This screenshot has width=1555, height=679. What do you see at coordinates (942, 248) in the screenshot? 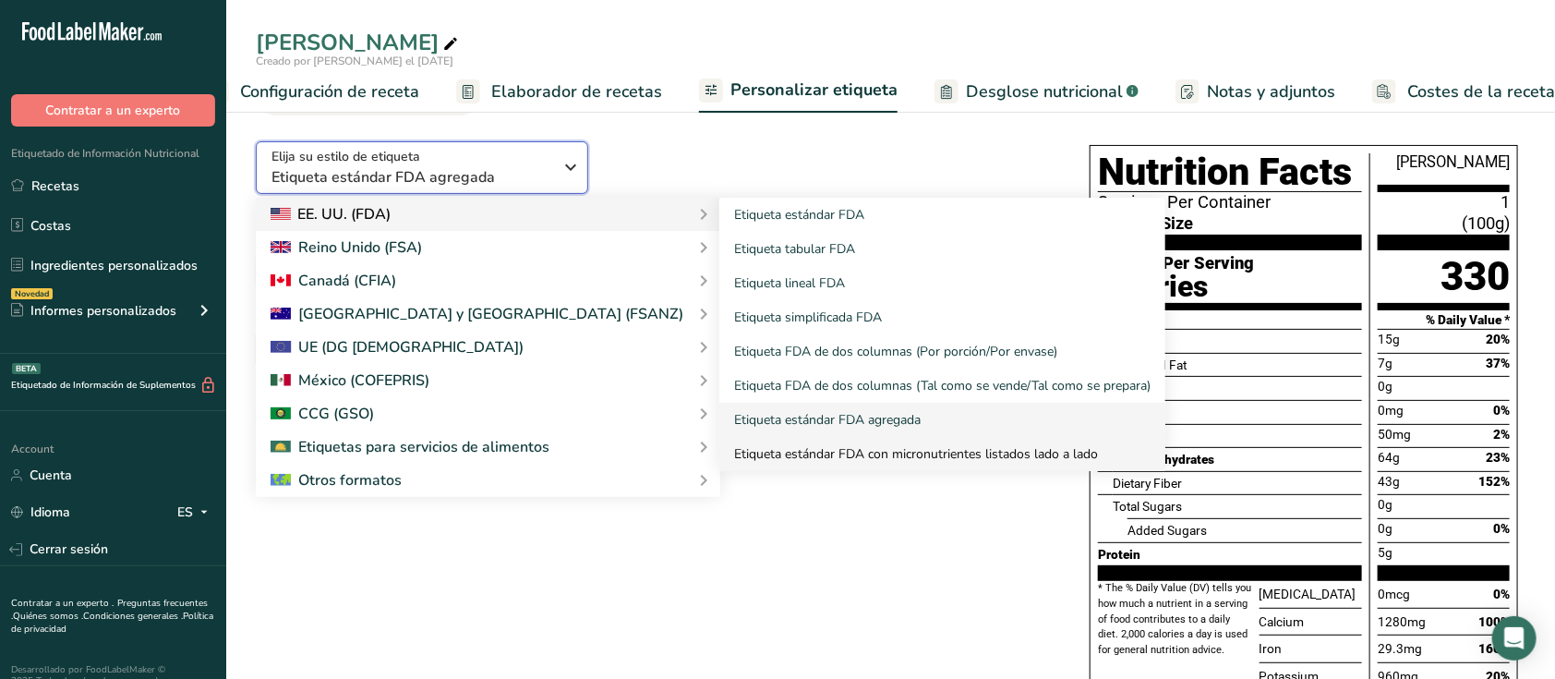
I see `a: Etiqueta tabular FDA` at bounding box center [942, 248].